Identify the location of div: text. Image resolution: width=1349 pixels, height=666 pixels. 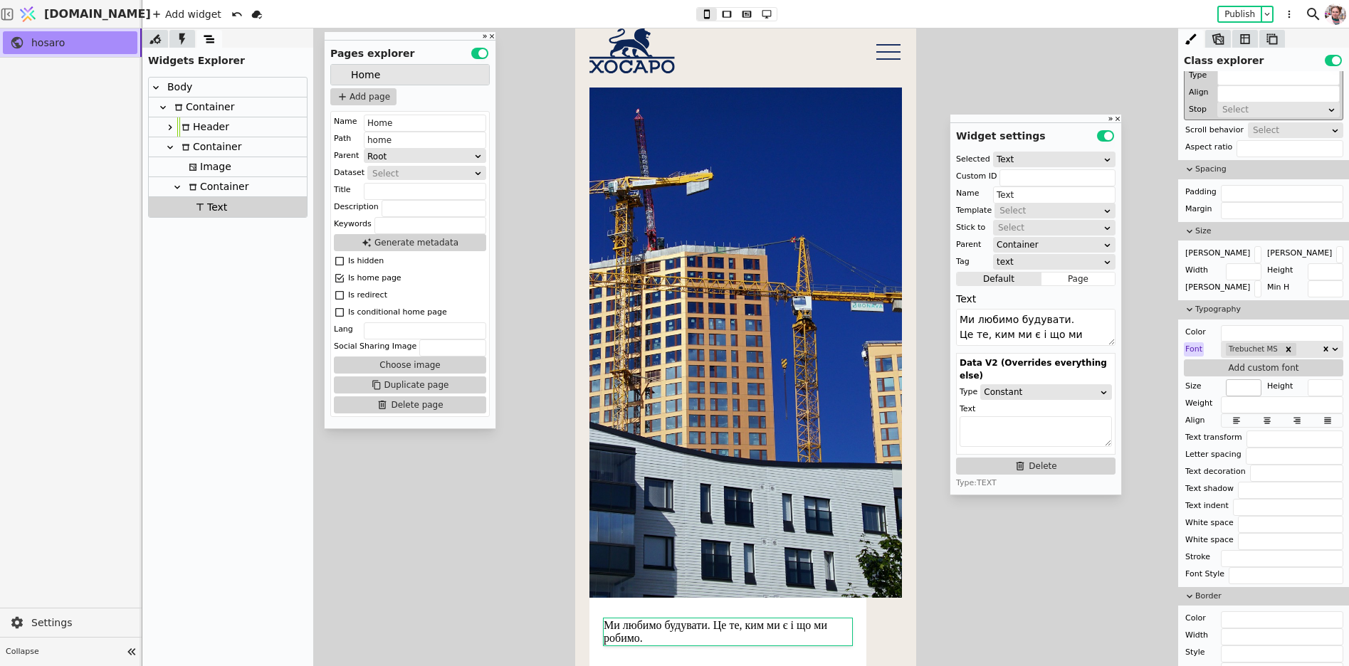
(1049, 262).